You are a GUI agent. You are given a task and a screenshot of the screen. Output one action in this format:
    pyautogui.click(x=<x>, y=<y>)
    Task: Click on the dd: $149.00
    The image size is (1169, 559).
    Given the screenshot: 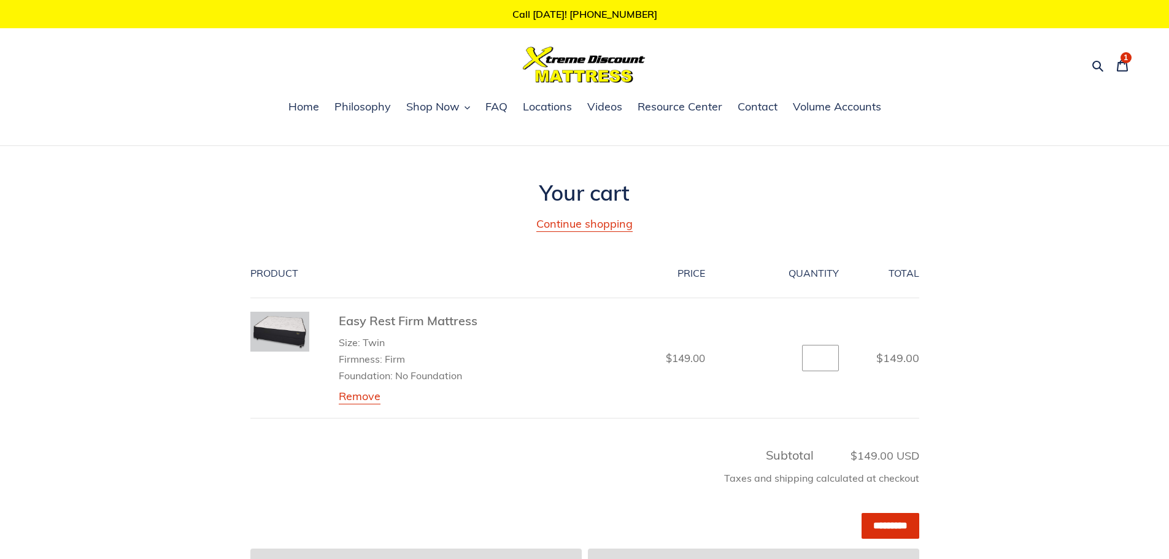 What is the action you would take?
    pyautogui.click(x=634, y=358)
    